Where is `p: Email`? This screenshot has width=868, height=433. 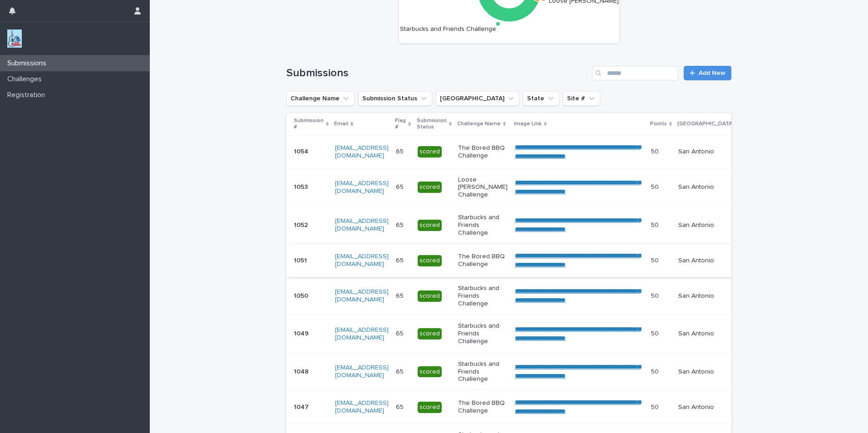 p: Email is located at coordinates (341, 124).